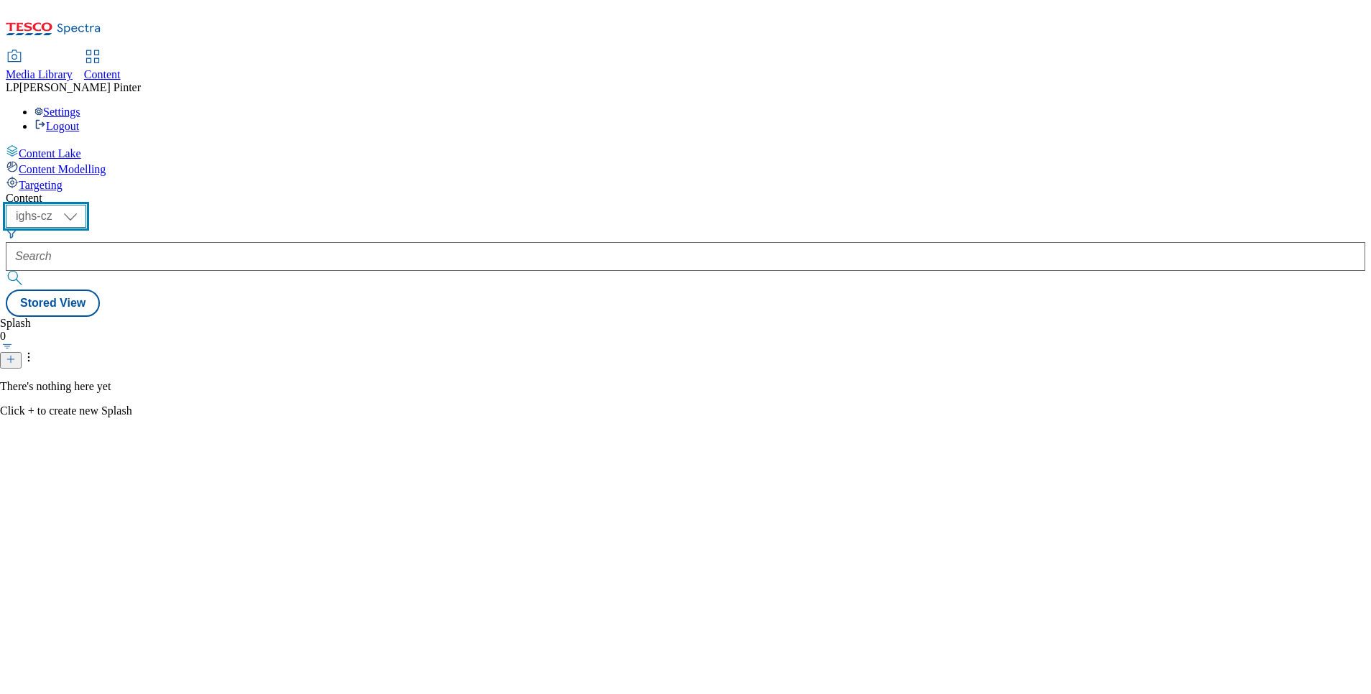 The height and width of the screenshot is (694, 1371). I want to click on input: Search, so click(686, 257).